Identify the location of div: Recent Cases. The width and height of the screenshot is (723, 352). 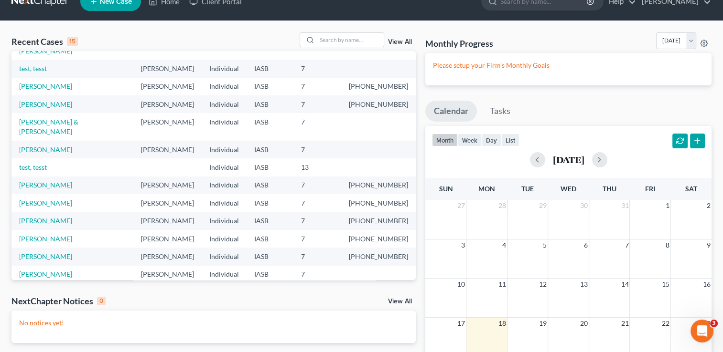
(44, 42).